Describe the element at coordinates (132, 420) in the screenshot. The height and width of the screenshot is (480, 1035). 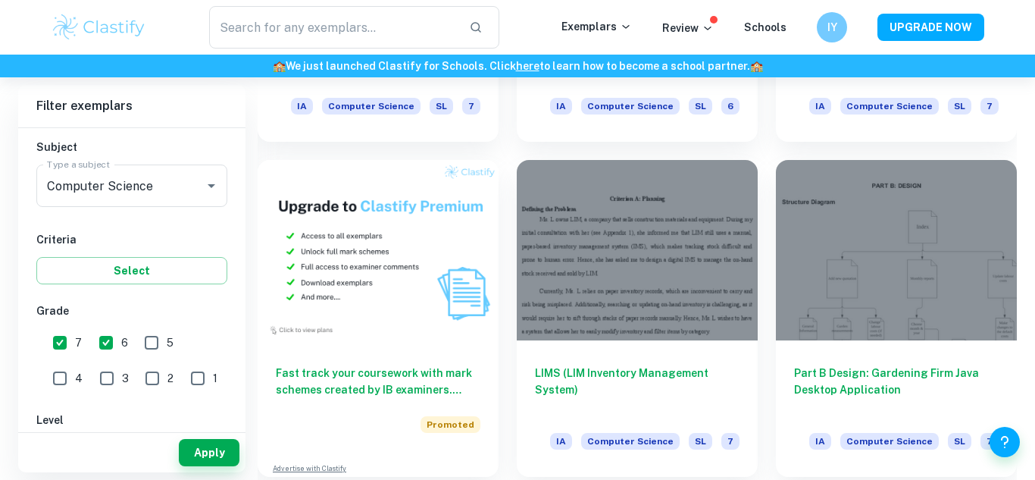
I see `h6: Level` at that location.